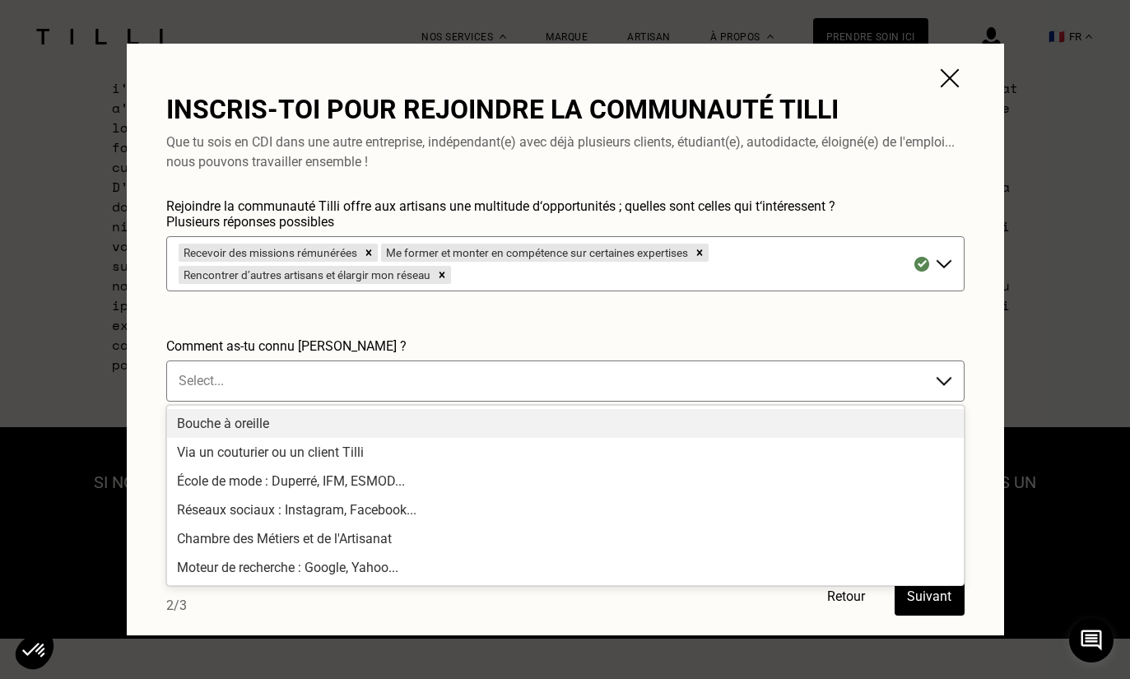 The width and height of the screenshot is (1130, 679). I want to click on img: Valid interestedIn icon, so click(921, 264).